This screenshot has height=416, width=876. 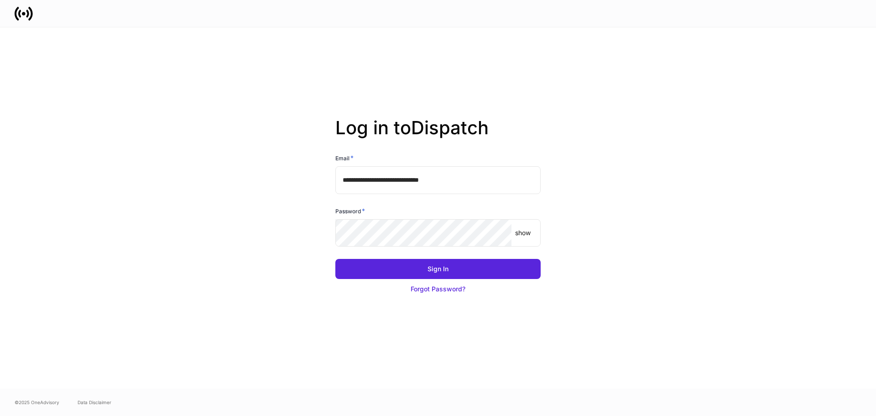 What do you see at coordinates (523, 233) in the screenshot?
I see `p: show` at bounding box center [523, 233].